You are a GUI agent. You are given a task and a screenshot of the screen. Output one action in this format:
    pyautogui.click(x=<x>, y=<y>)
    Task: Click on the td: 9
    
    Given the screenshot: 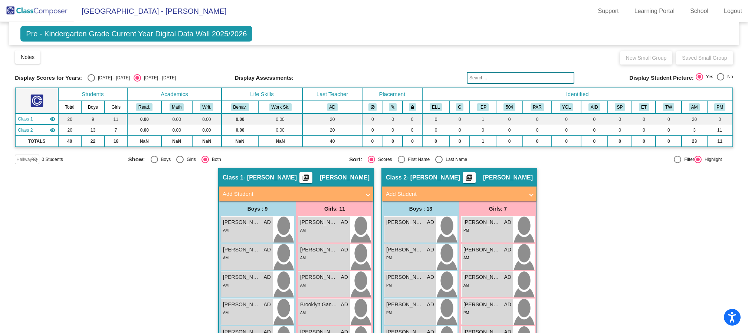 What is the action you would take?
    pyautogui.click(x=93, y=119)
    